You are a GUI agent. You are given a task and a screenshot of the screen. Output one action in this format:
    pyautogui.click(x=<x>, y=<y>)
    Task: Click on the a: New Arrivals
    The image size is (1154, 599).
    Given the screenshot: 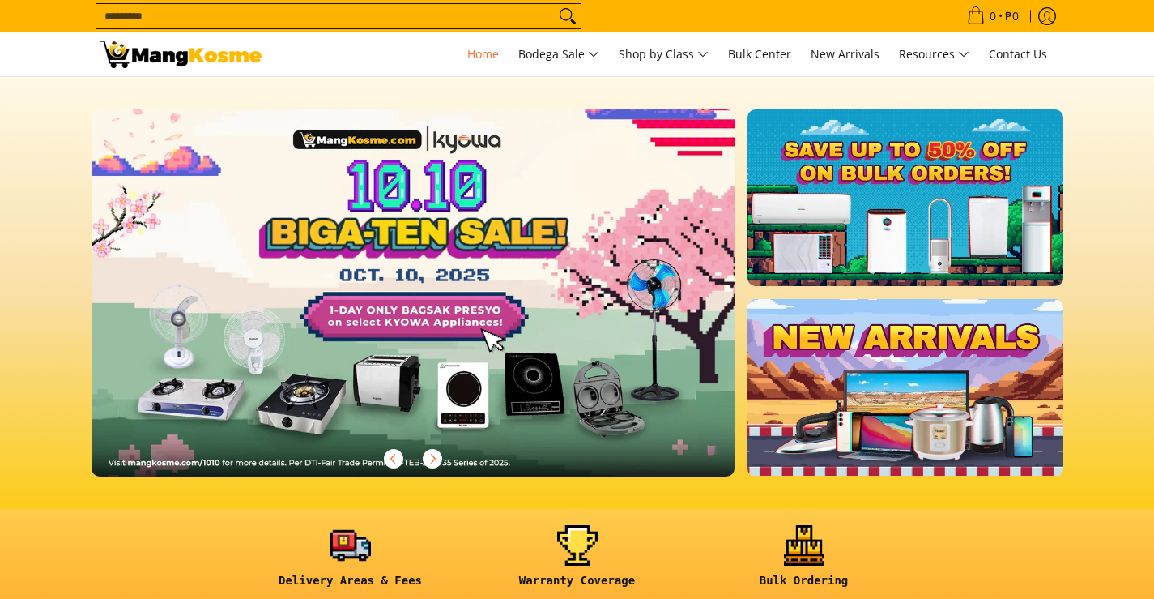 What is the action you would take?
    pyautogui.click(x=845, y=54)
    